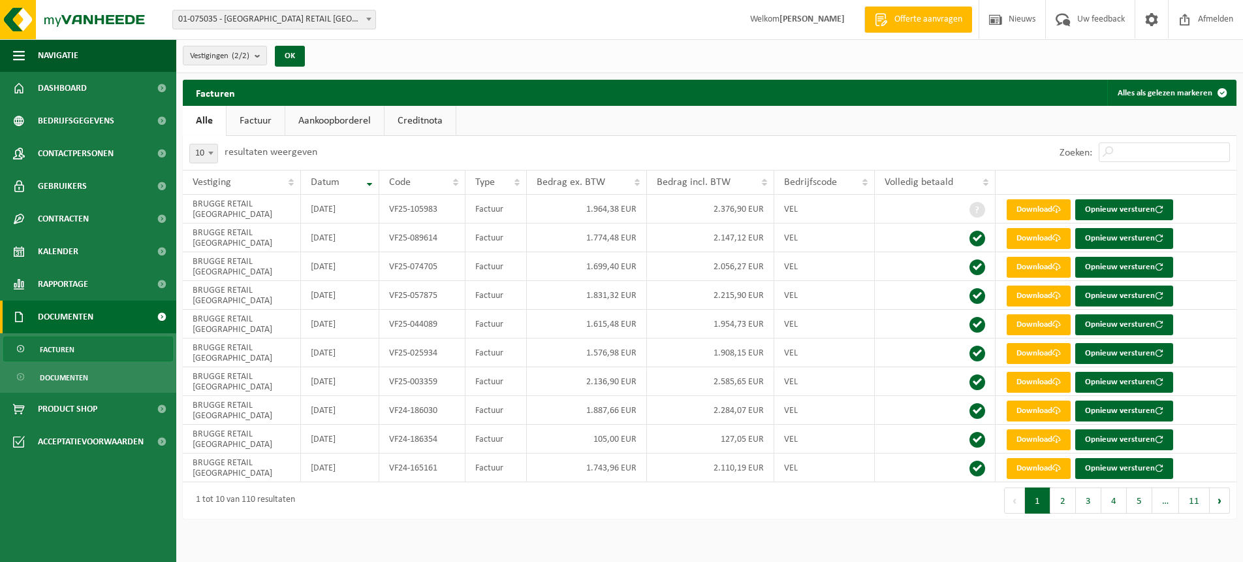 The image size is (1243, 562). Describe the element at coordinates (88, 349) in the screenshot. I see `a: Facturen` at that location.